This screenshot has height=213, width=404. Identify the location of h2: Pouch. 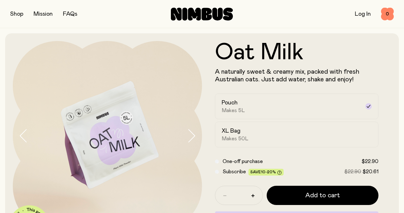
(230, 103).